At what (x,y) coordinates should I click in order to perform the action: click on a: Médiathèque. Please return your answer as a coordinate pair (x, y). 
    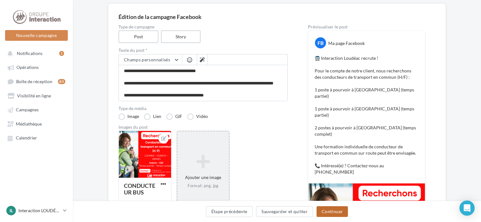
    Looking at the image, I should click on (36, 124).